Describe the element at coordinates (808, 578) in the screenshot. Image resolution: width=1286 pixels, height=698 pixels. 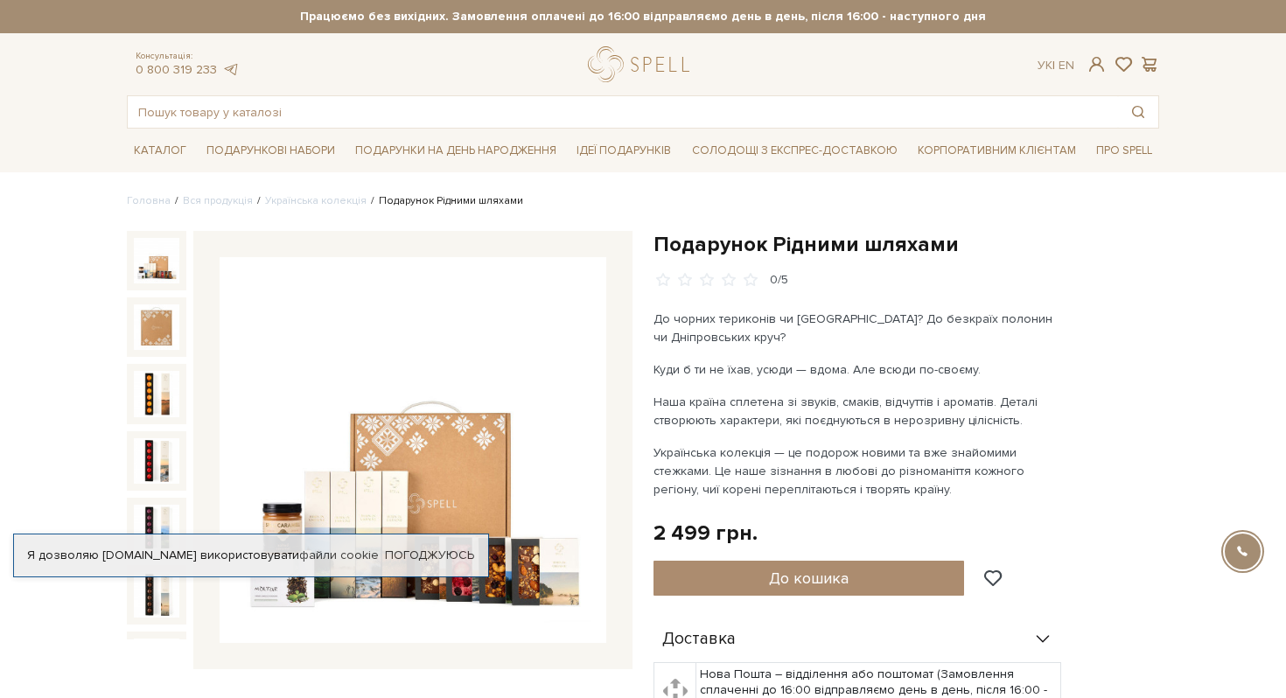
I see `button: До кошика` at that location.